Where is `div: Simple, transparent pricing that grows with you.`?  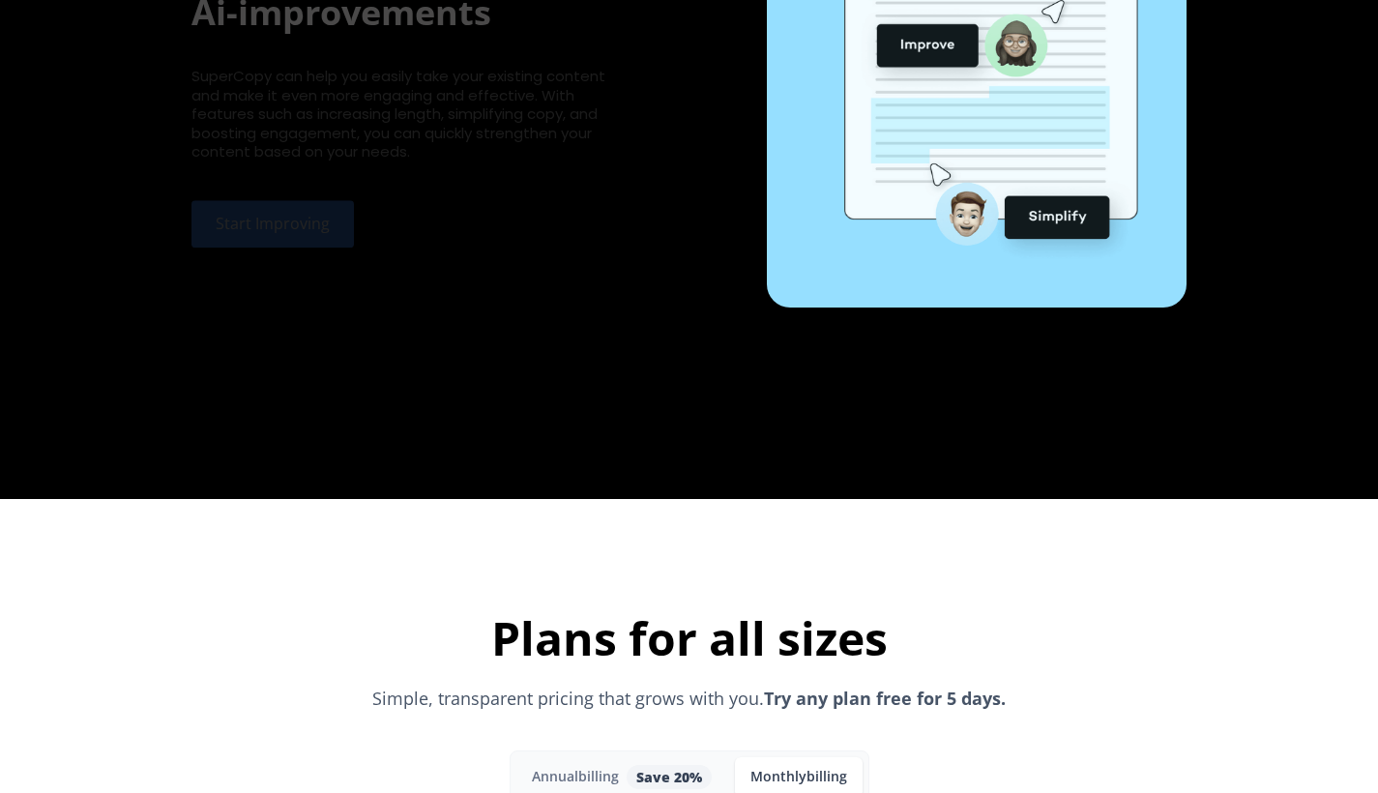
div: Simple, transparent pricing that grows with you. is located at coordinates (690, 698).